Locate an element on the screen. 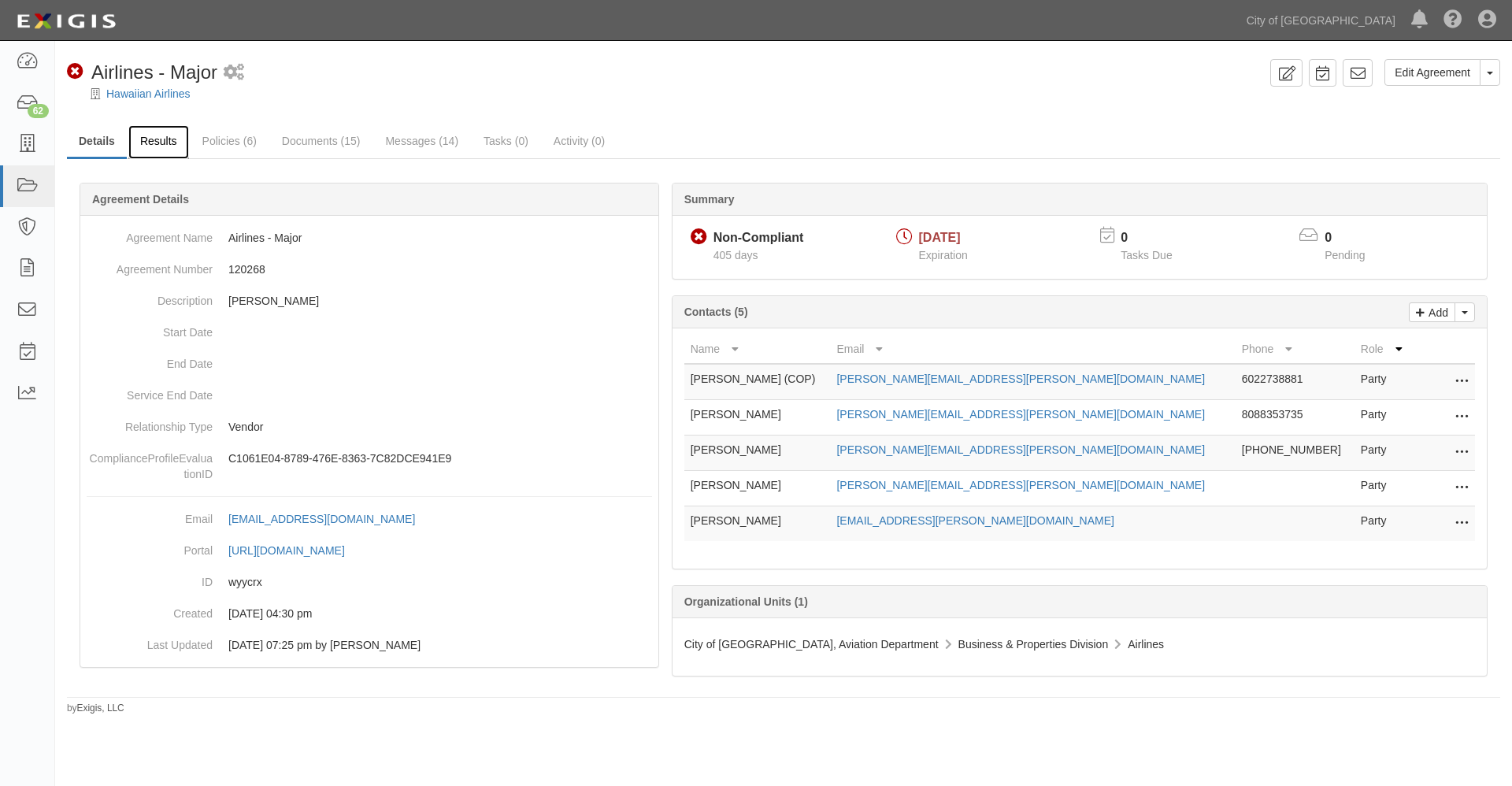  i: Help Center - Complianz is located at coordinates (1453, 21).